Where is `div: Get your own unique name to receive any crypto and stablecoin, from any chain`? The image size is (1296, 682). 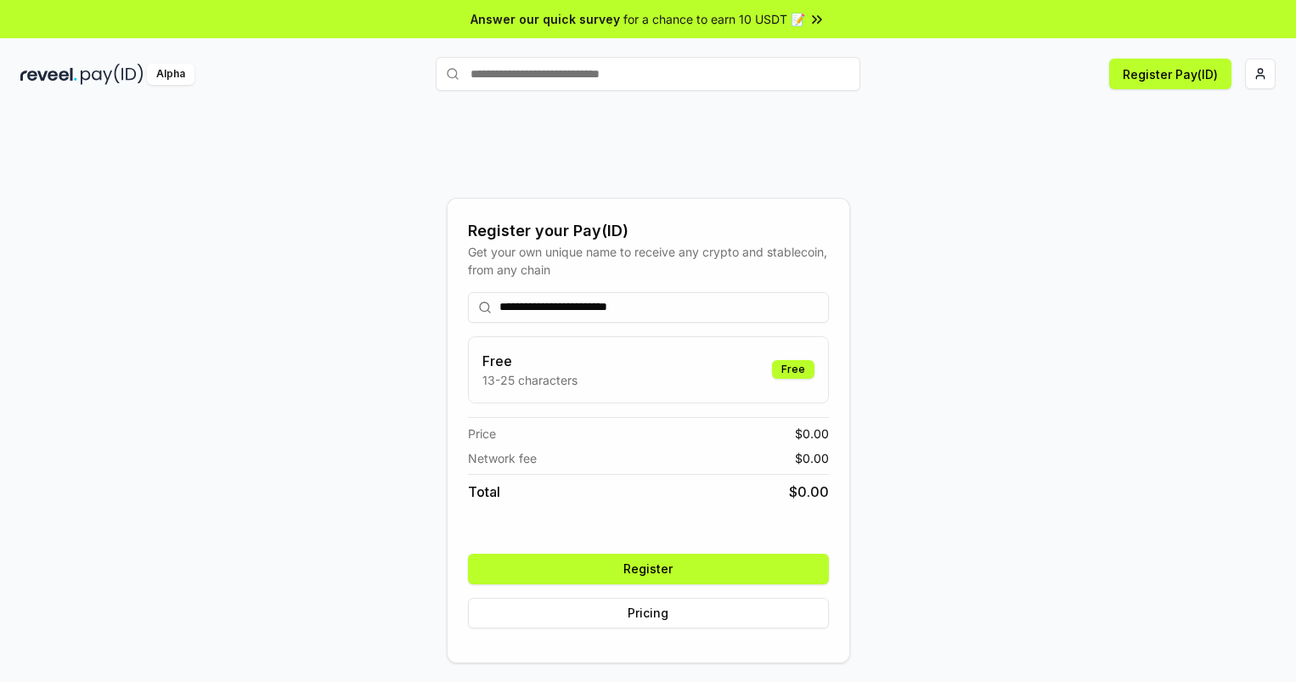 div: Get your own unique name to receive any crypto and stablecoin, from any chain is located at coordinates (648, 261).